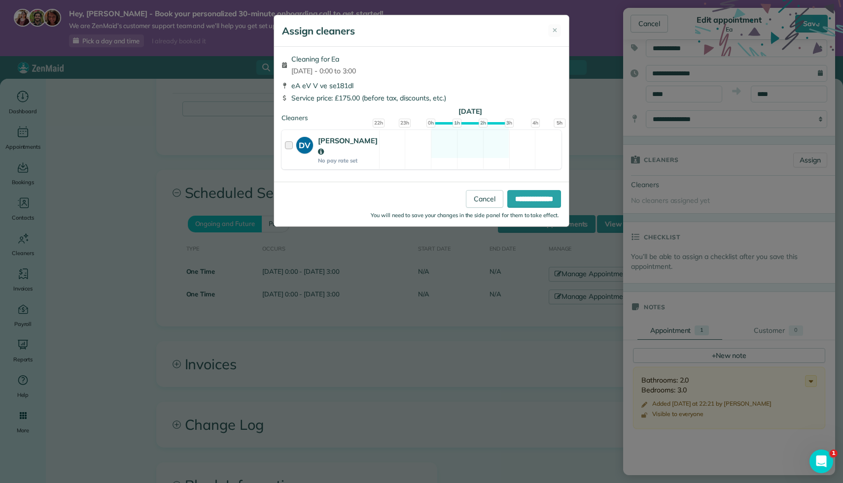 Image resolution: width=843 pixels, height=483 pixels. Describe the element at coordinates (833, 454) in the screenshot. I see `span: 1` at that location.